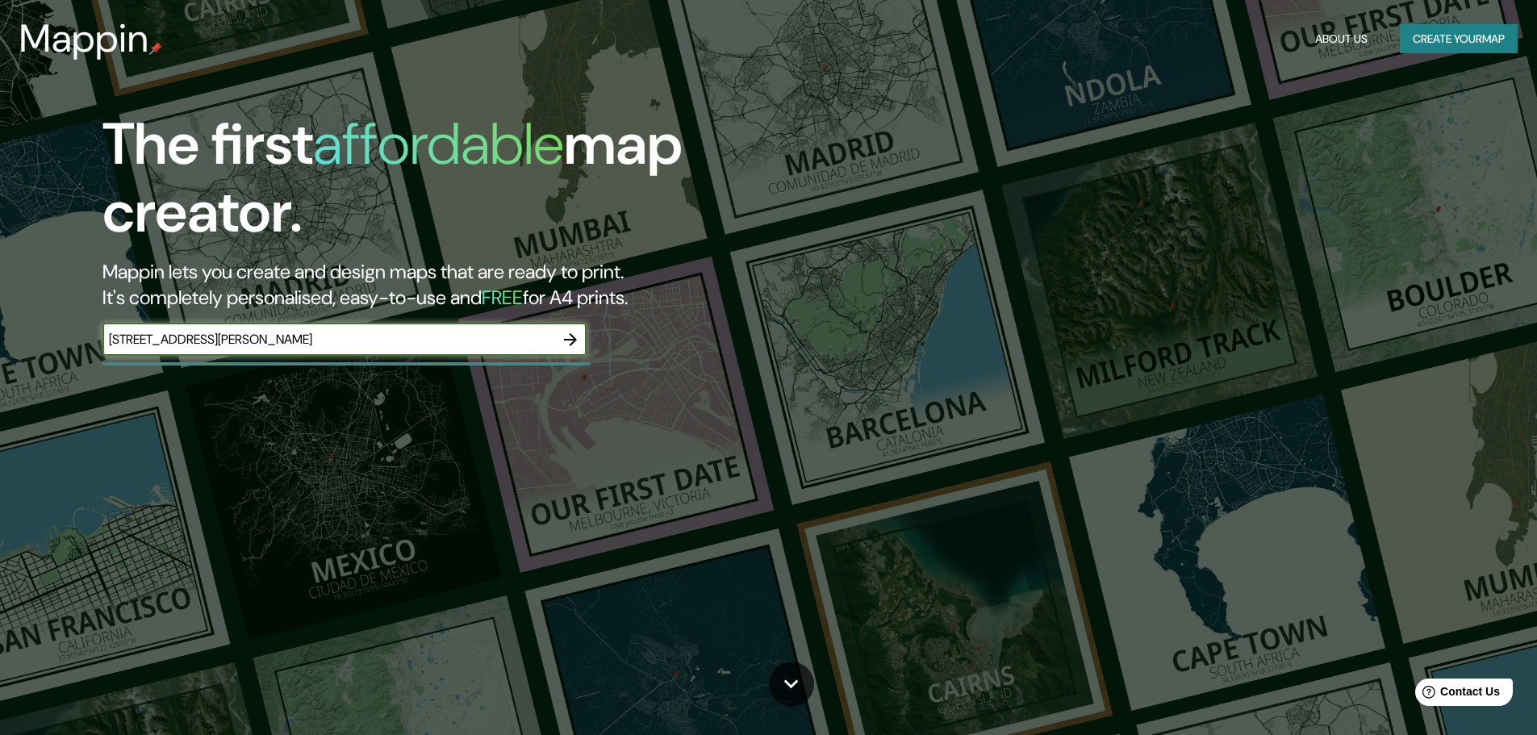 The width and height of the screenshot is (1537, 735). I want to click on h2: Mappin lets you create and design maps that are ready to print. It's completely personalised, eas..., so click(487, 285).